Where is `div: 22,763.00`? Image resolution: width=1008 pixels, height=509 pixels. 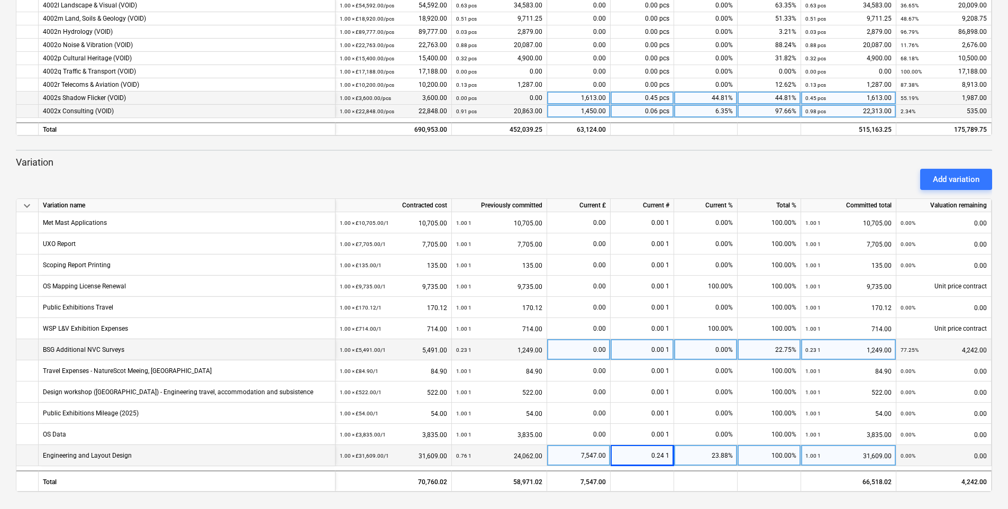
div: 22,763.00 is located at coordinates (393, 45).